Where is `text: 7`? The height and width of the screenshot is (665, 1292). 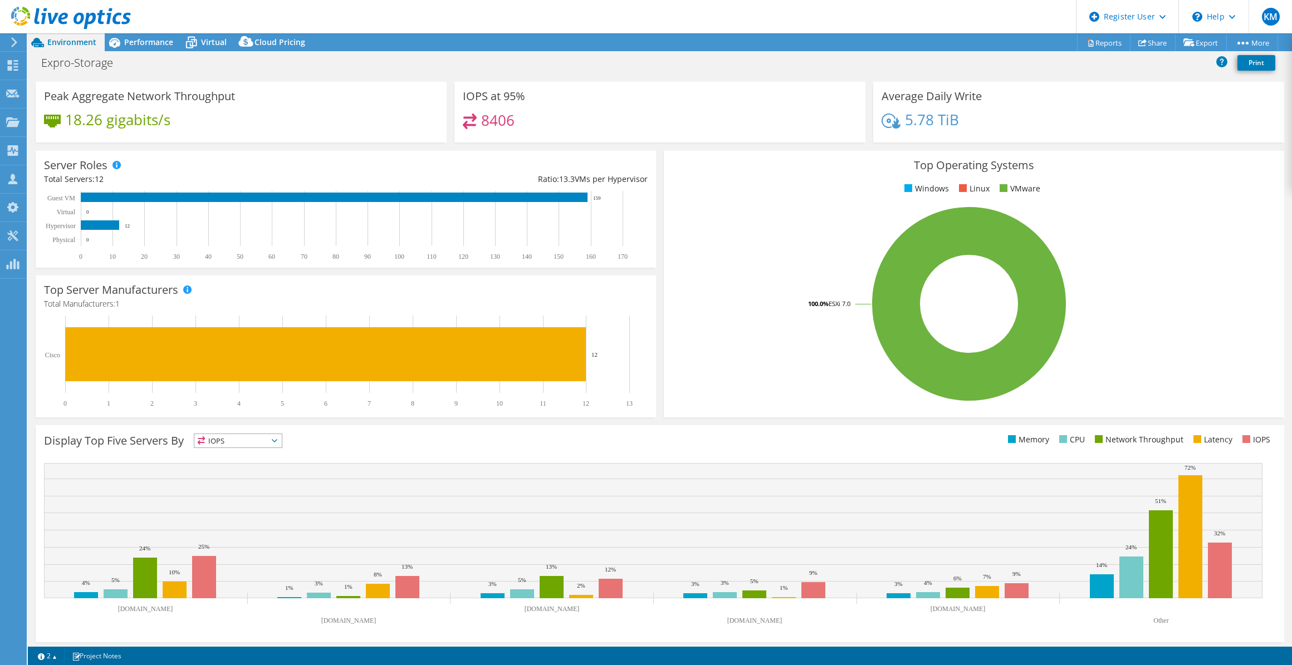
text: 7 is located at coordinates (369, 404).